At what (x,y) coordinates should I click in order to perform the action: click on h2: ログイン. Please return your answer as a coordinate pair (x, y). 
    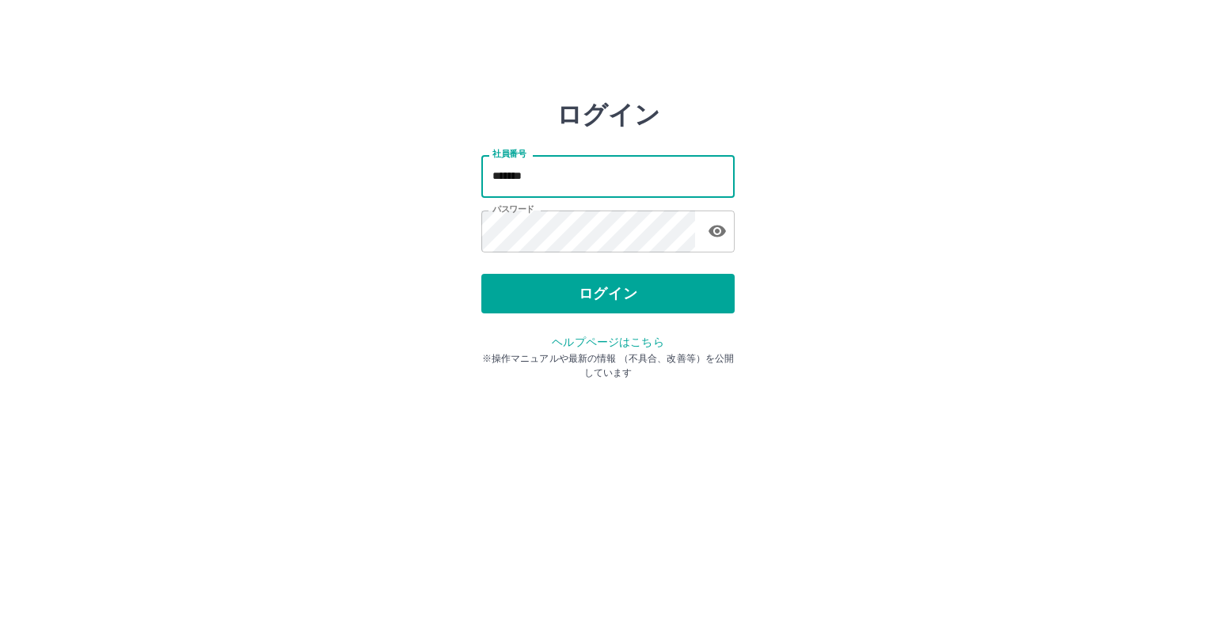
    Looking at the image, I should click on (608, 115).